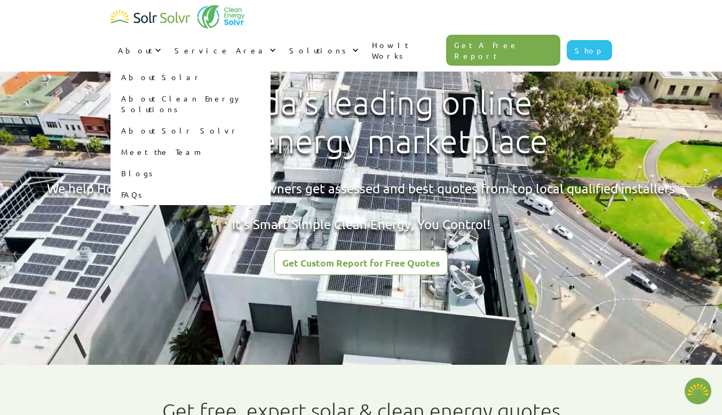 Image resolution: width=722 pixels, height=415 pixels. What do you see at coordinates (191, 152) in the screenshot?
I see `a: Meet the Team` at bounding box center [191, 152].